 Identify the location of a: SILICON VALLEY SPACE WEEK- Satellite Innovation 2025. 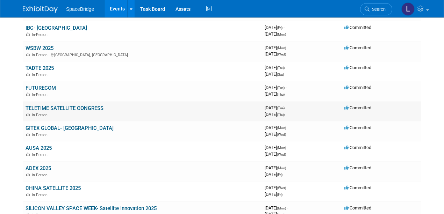
(91, 209).